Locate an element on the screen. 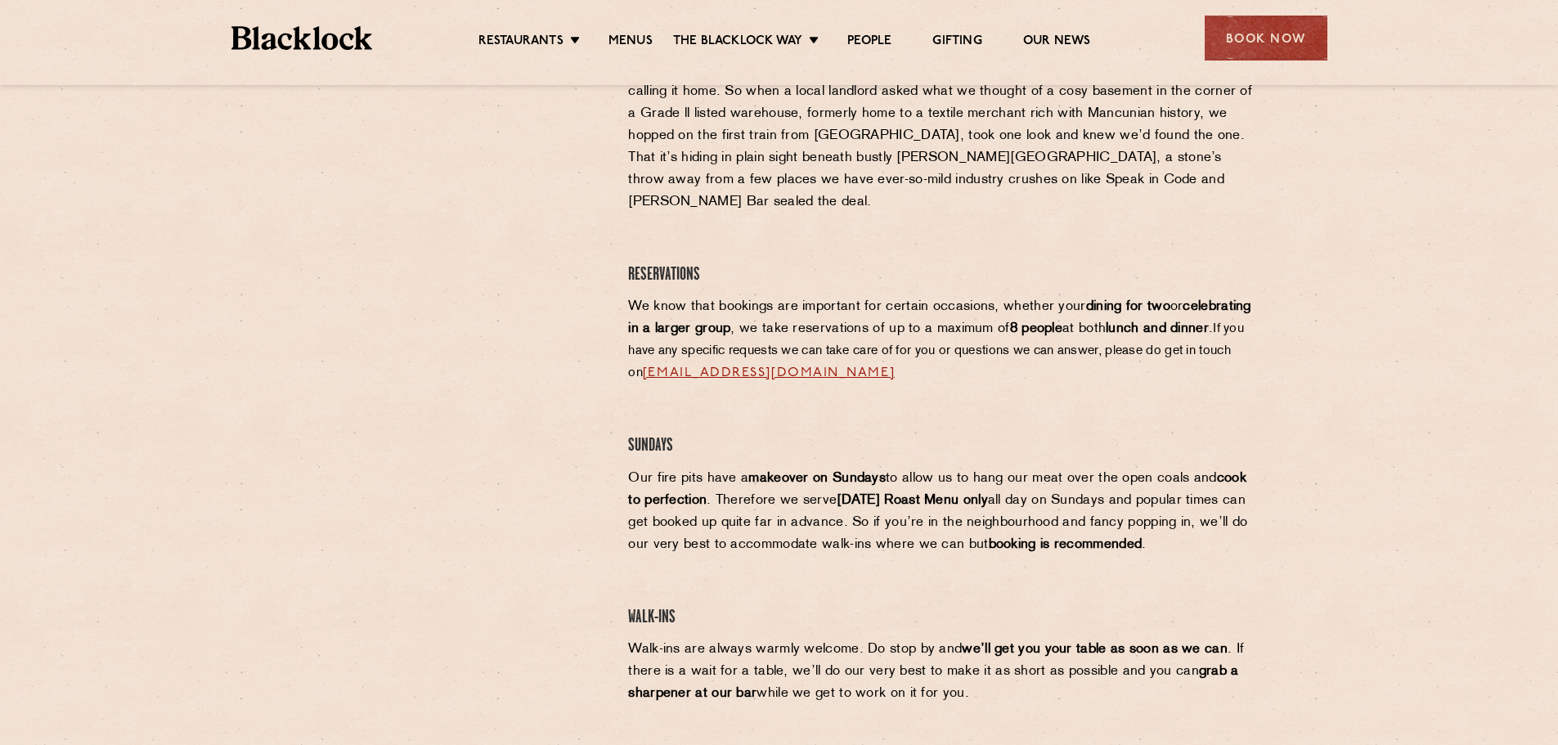  a: People is located at coordinates (869, 43).